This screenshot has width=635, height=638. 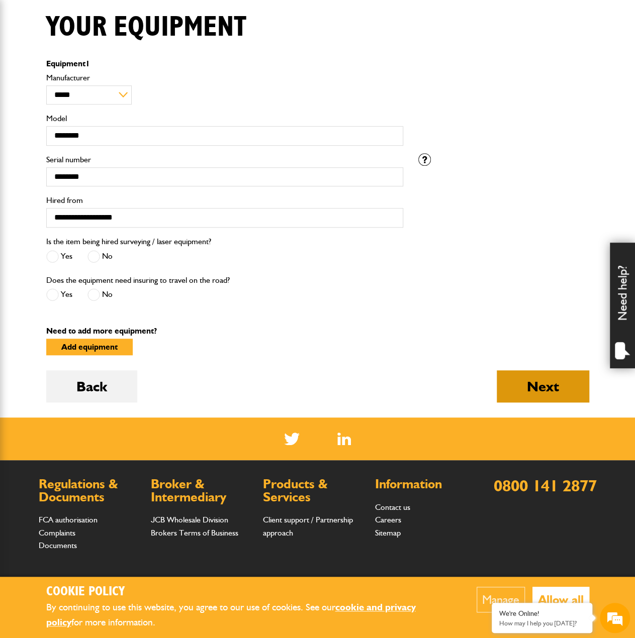 I want to click on p: Equipment, so click(x=225, y=64).